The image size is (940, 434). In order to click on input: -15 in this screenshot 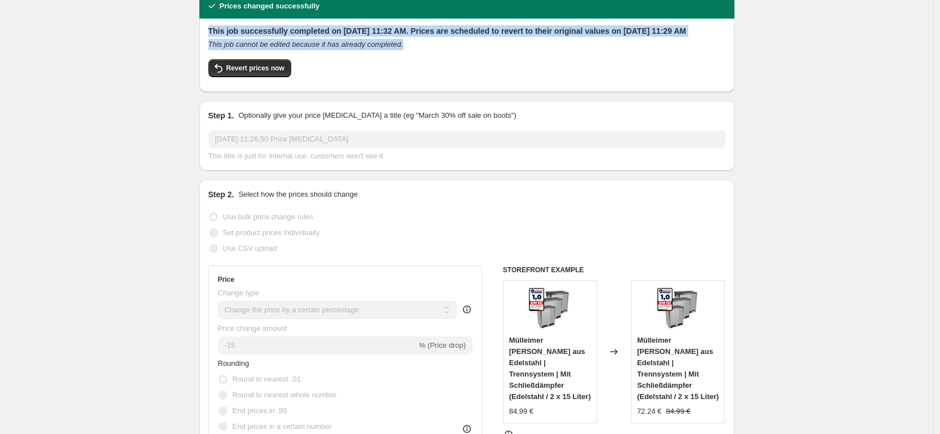, I will do `click(317, 345)`.